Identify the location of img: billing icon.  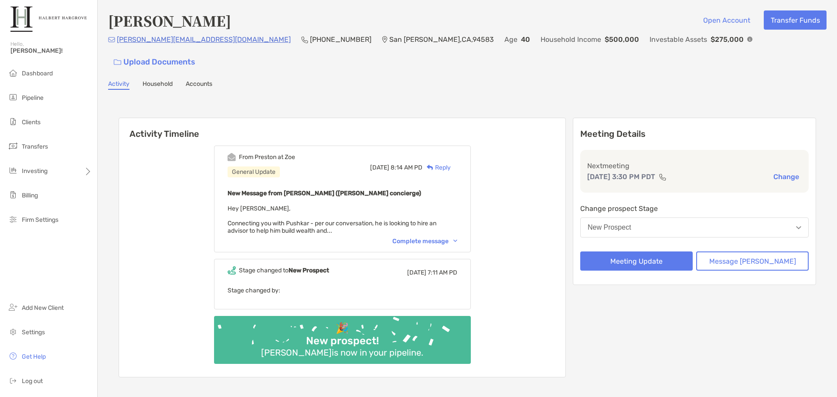
(13, 195).